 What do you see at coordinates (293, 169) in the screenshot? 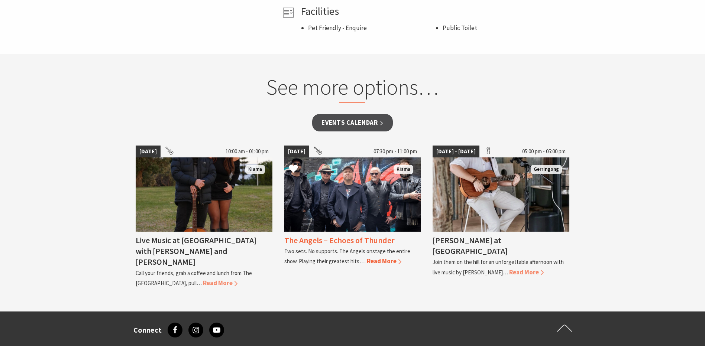
I see `button: Click to Favourite The Angels – Echoes of Thunder` at bounding box center [293, 169].